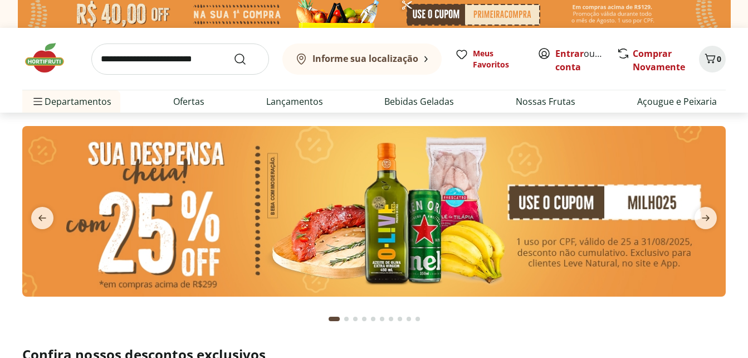 The image size is (748, 358). Describe the element at coordinates (180, 59) in the screenshot. I see `input: search` at that location.